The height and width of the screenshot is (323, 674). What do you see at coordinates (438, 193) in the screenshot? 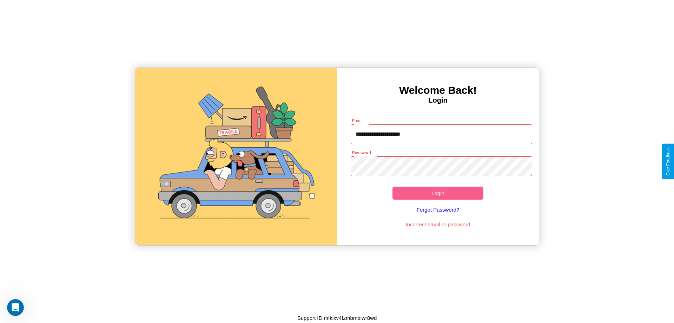
I see `button: Login` at bounding box center [438, 193].